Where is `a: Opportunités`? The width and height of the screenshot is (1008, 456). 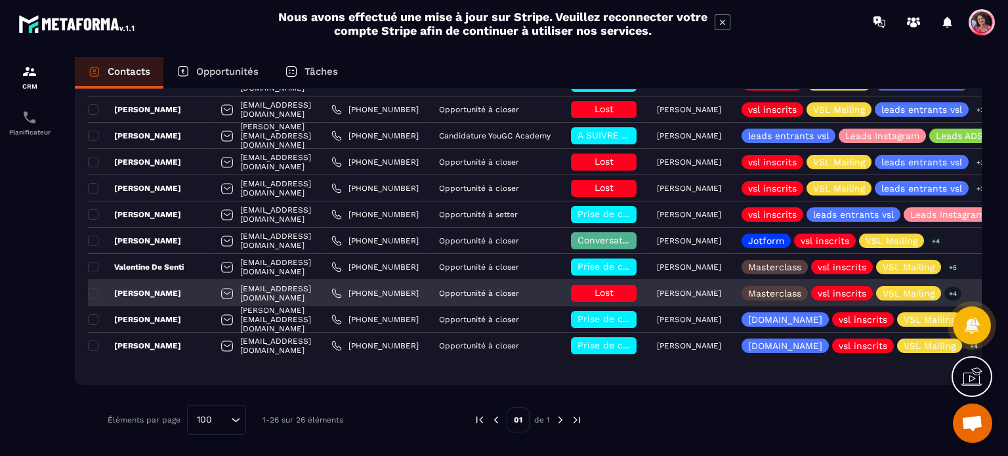 a: Opportunités is located at coordinates (217, 73).